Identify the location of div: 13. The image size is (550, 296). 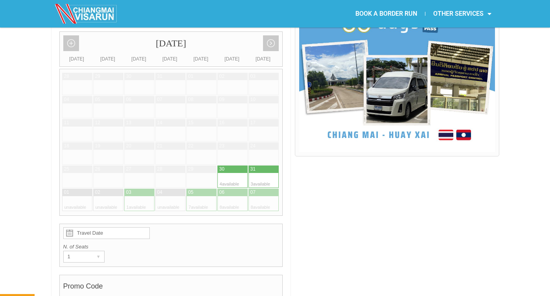
(129, 123).